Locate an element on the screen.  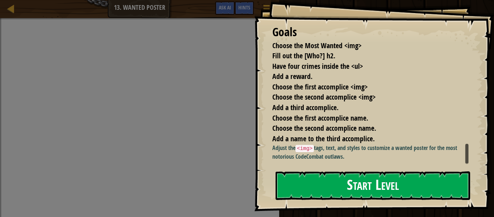
li: Choose the Most Wanted <img> is located at coordinates (365, 46).